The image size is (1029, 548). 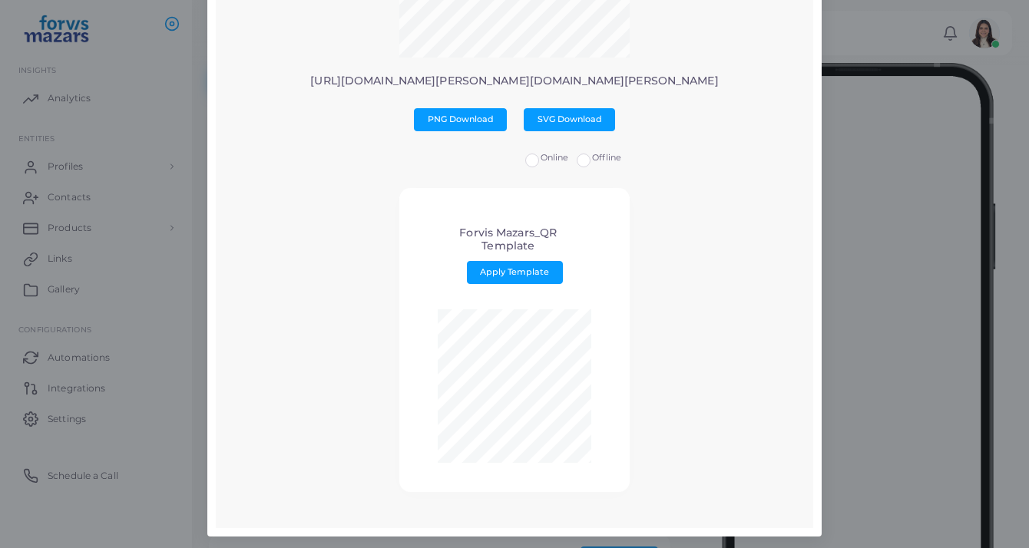 I want to click on button: SVG Download, so click(x=569, y=120).